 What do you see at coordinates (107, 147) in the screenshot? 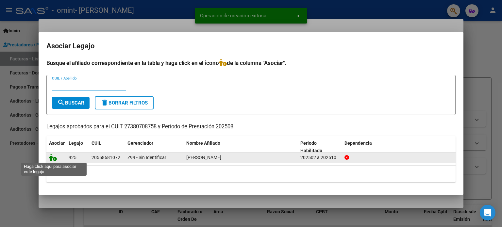
I see `datatable-header-cell: CUIL` at bounding box center [107, 147].